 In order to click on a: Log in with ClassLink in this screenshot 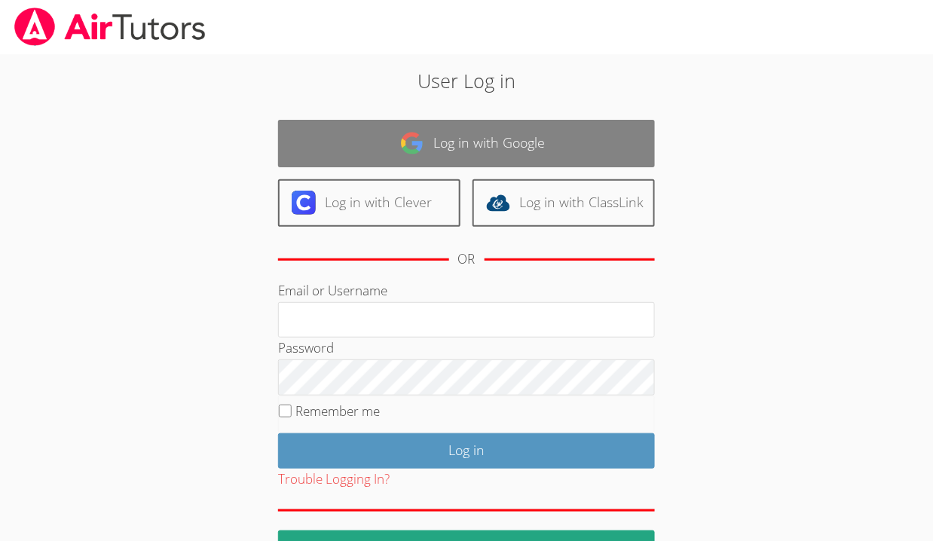, I will do `click(564, 203)`.